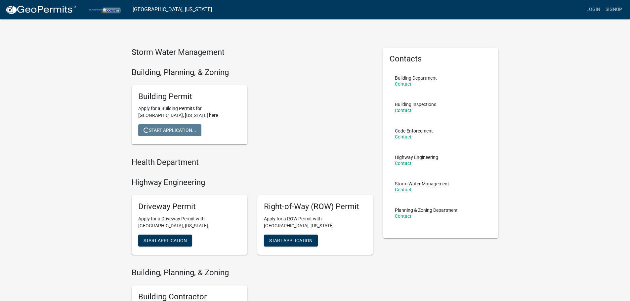  Describe the element at coordinates (414, 131) in the screenshot. I see `p: Code Enforcement` at that location.